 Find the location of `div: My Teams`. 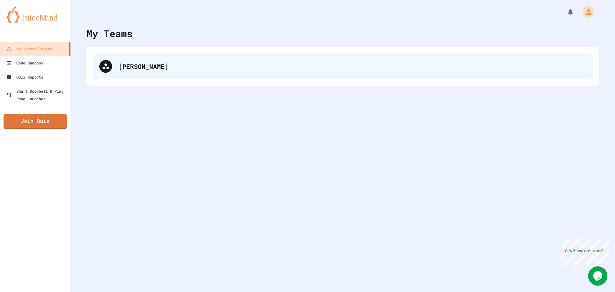

div: My Teams is located at coordinates (110, 33).